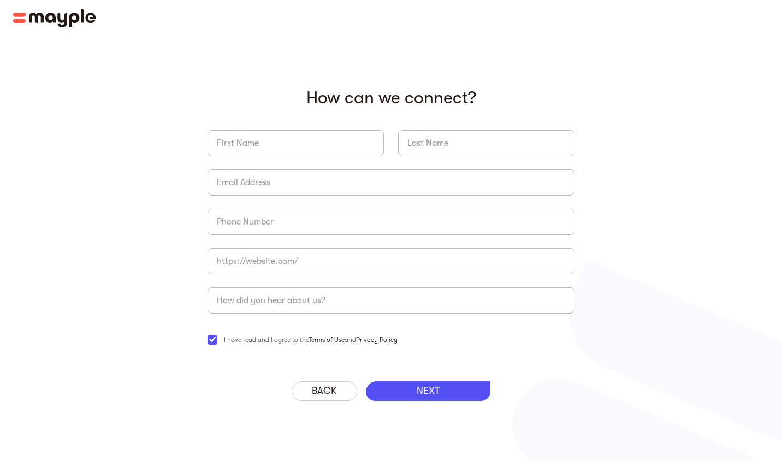 The height and width of the screenshot is (460, 782). Describe the element at coordinates (486, 143) in the screenshot. I see `input: Last Name` at that location.